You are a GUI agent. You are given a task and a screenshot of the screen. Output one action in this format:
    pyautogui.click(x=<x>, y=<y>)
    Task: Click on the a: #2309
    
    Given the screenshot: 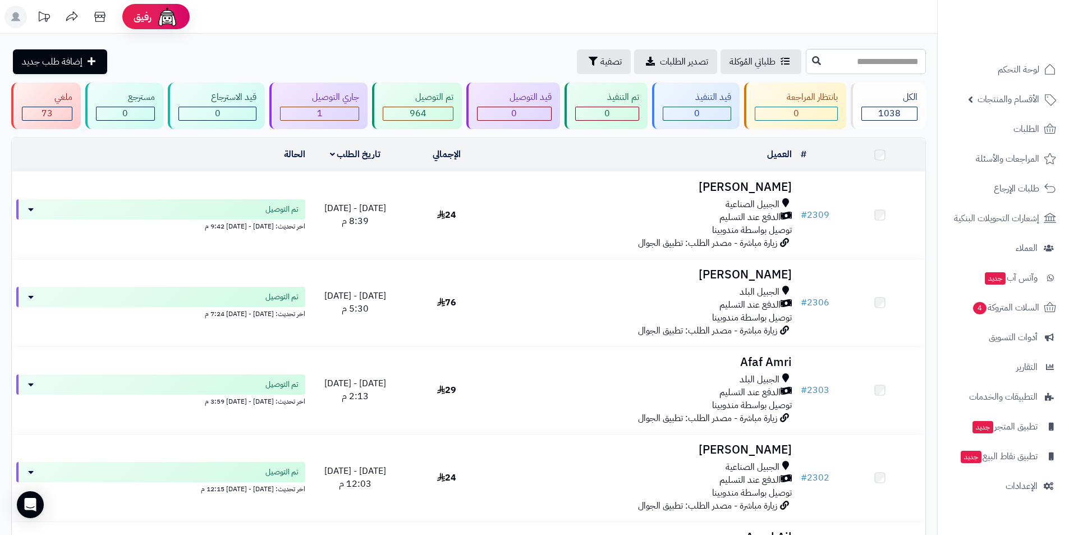 What is the action you would take?
    pyautogui.click(x=815, y=215)
    